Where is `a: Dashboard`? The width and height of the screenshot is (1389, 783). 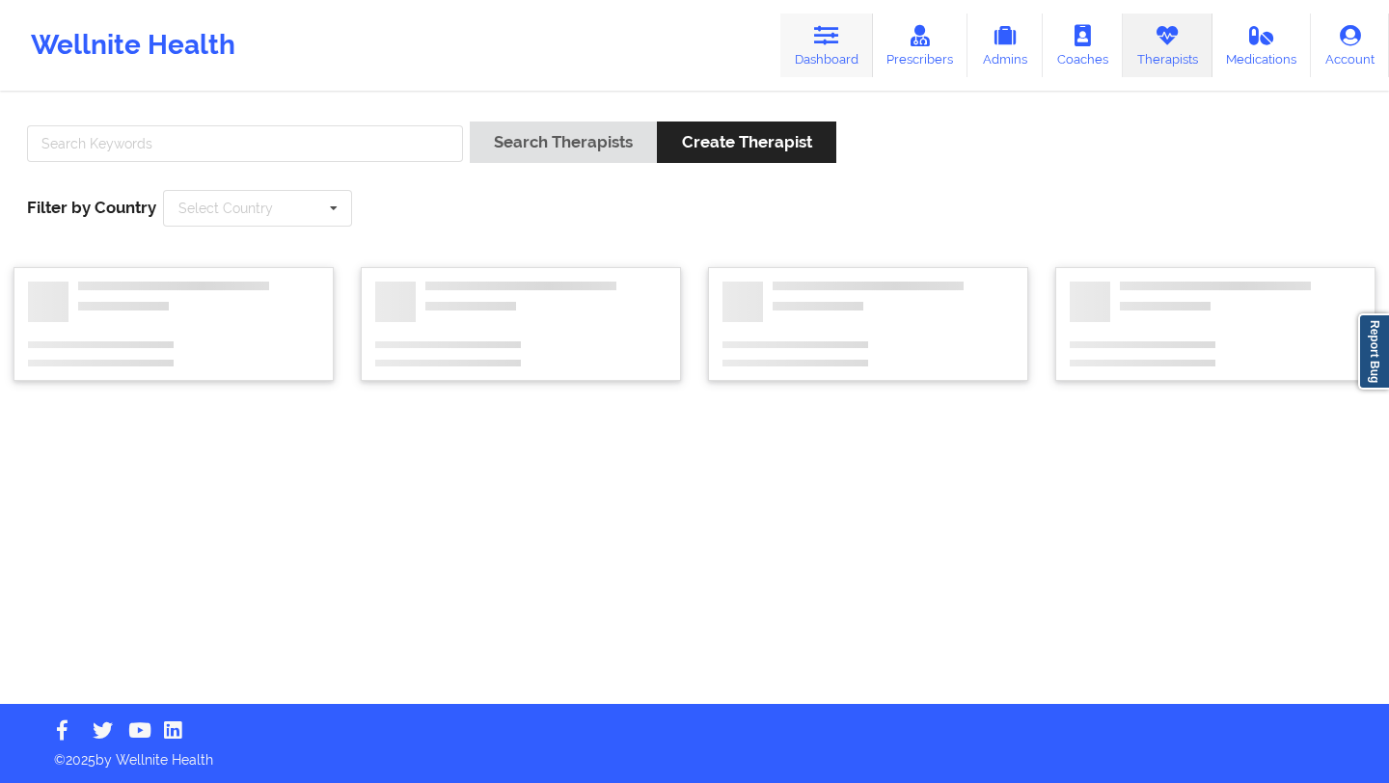 a: Dashboard is located at coordinates (826, 45).